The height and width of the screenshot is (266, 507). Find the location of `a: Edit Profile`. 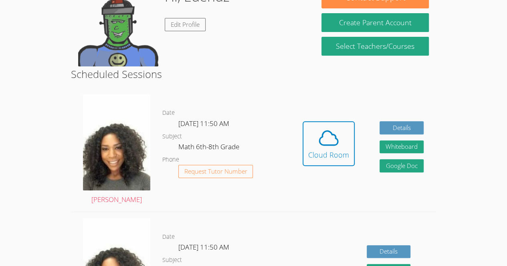

a: Edit Profile is located at coordinates (185, 24).